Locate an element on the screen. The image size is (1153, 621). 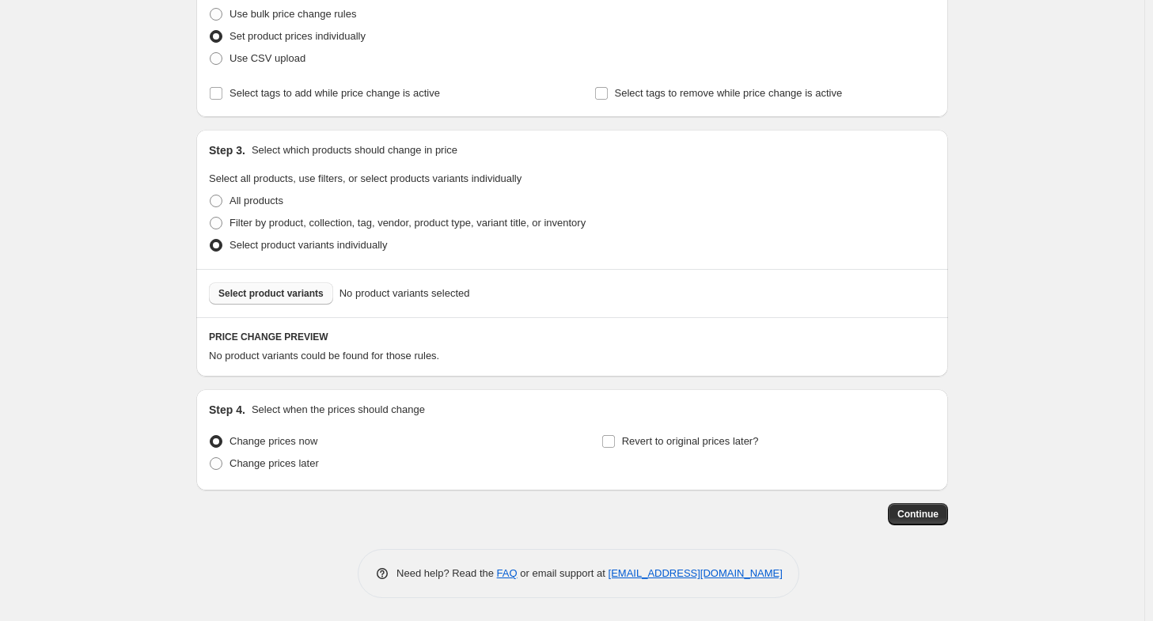
button: Continue is located at coordinates (918, 514).